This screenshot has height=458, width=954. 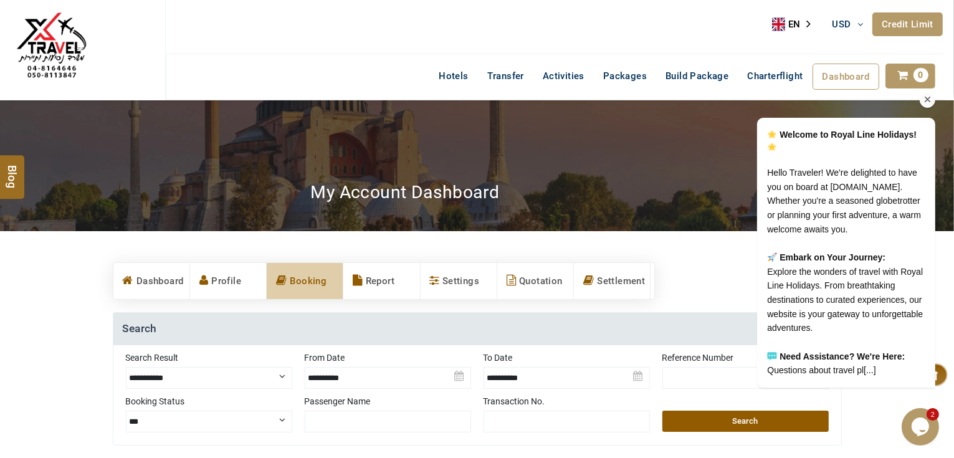 I want to click on a: Packages, so click(x=625, y=76).